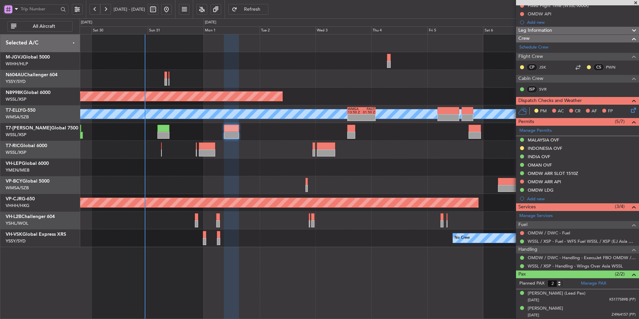  I want to click on a: N604AUChallenger 604, so click(31, 75).